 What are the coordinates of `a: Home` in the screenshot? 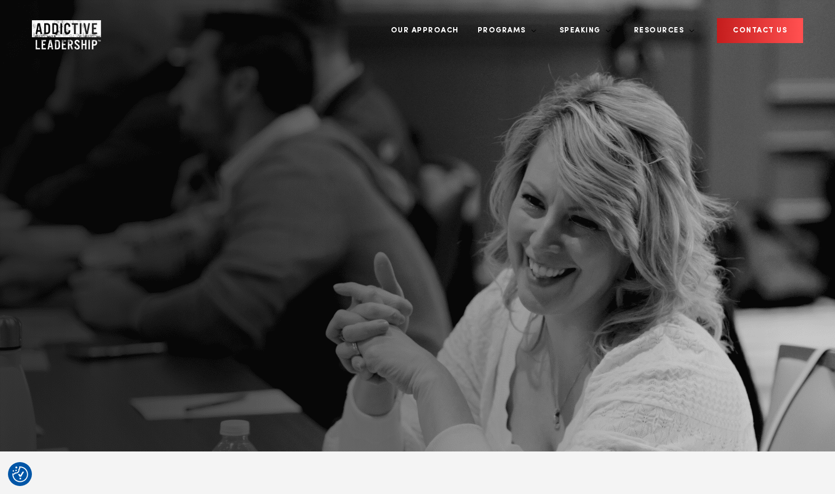 It's located at (64, 31).